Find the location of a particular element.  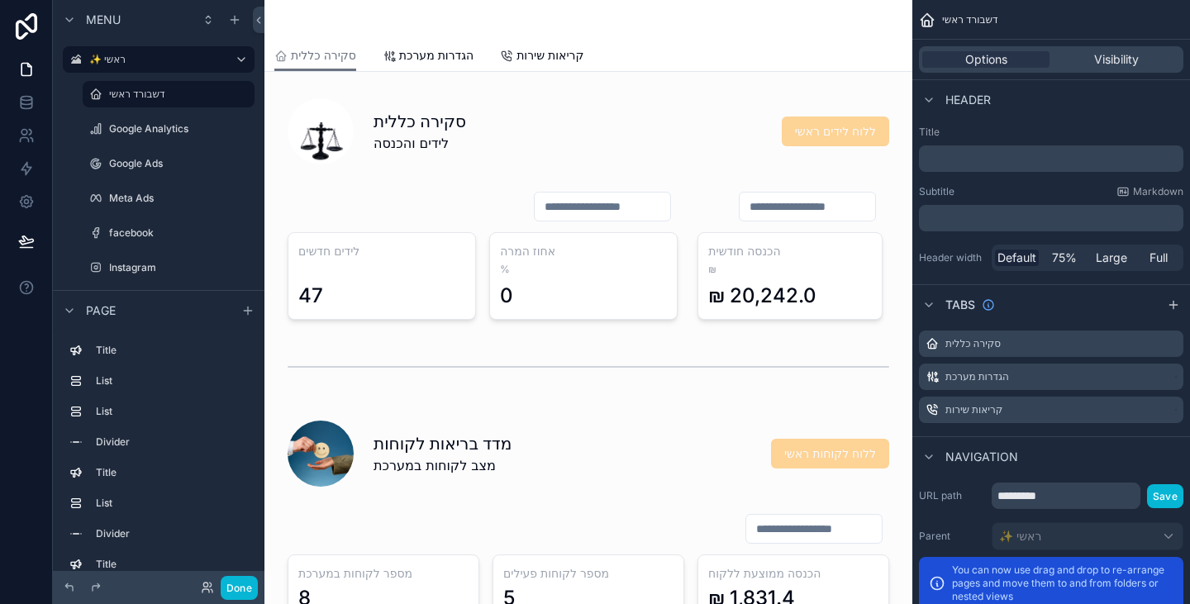

span: Full is located at coordinates (1158, 258).